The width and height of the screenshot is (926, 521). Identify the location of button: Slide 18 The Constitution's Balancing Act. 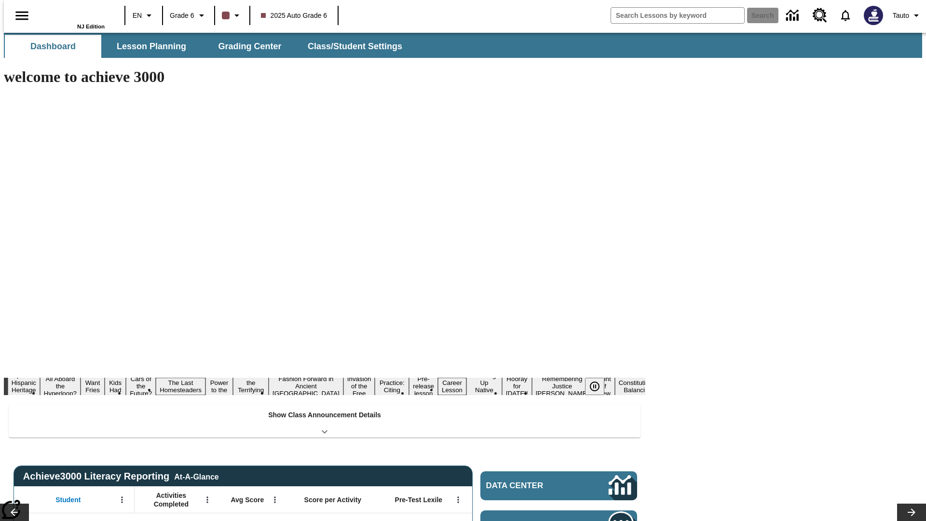
(638, 386).